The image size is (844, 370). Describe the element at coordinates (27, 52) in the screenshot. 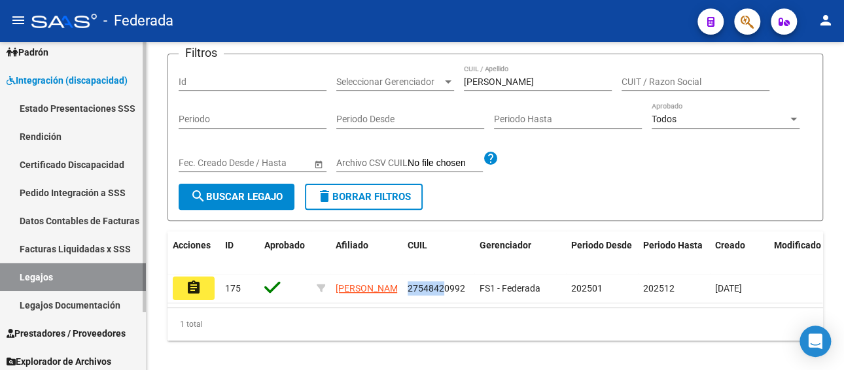

I see `span: Padrón` at that location.